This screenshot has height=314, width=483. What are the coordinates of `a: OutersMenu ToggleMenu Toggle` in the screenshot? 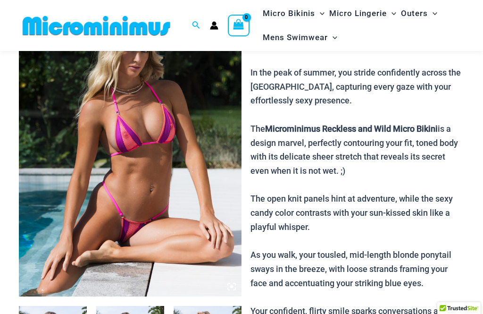 It's located at (419, 13).